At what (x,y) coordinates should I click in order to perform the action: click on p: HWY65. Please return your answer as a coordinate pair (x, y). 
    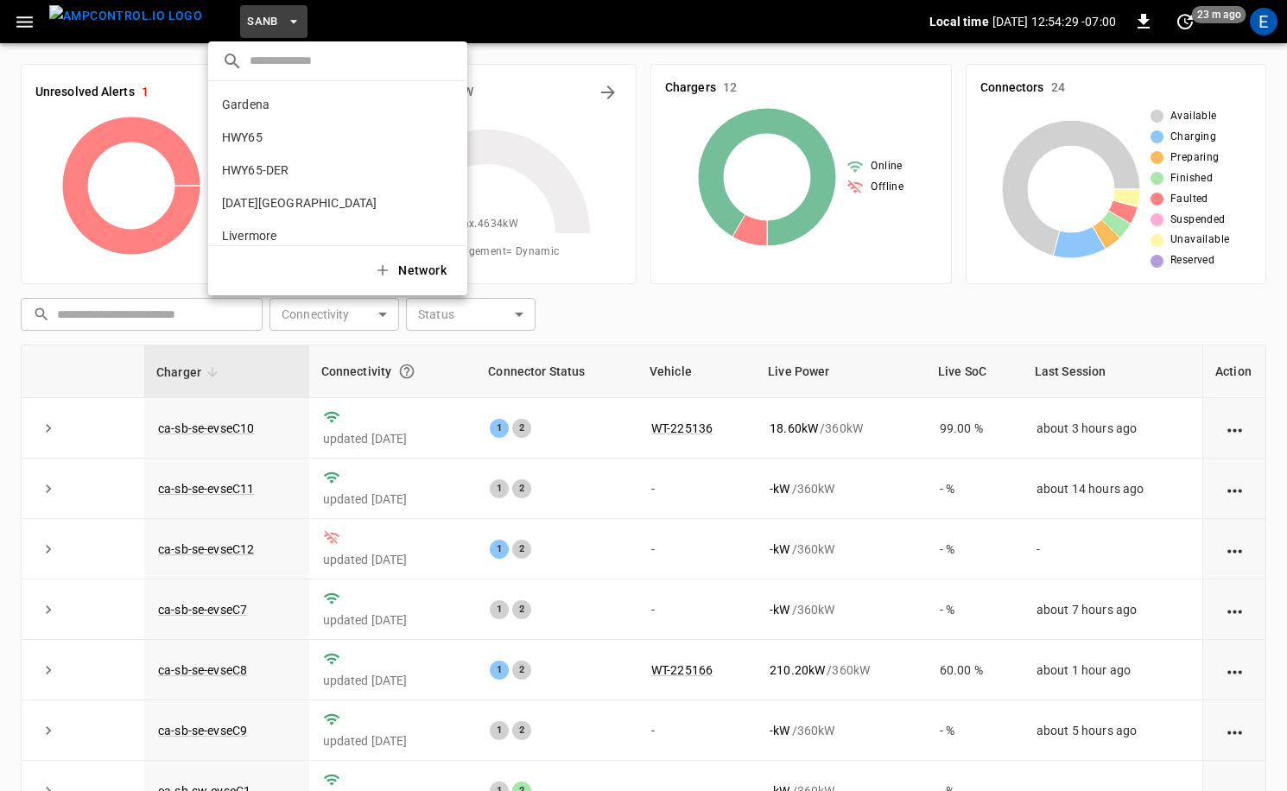
    Looking at the image, I should click on (308, 137).